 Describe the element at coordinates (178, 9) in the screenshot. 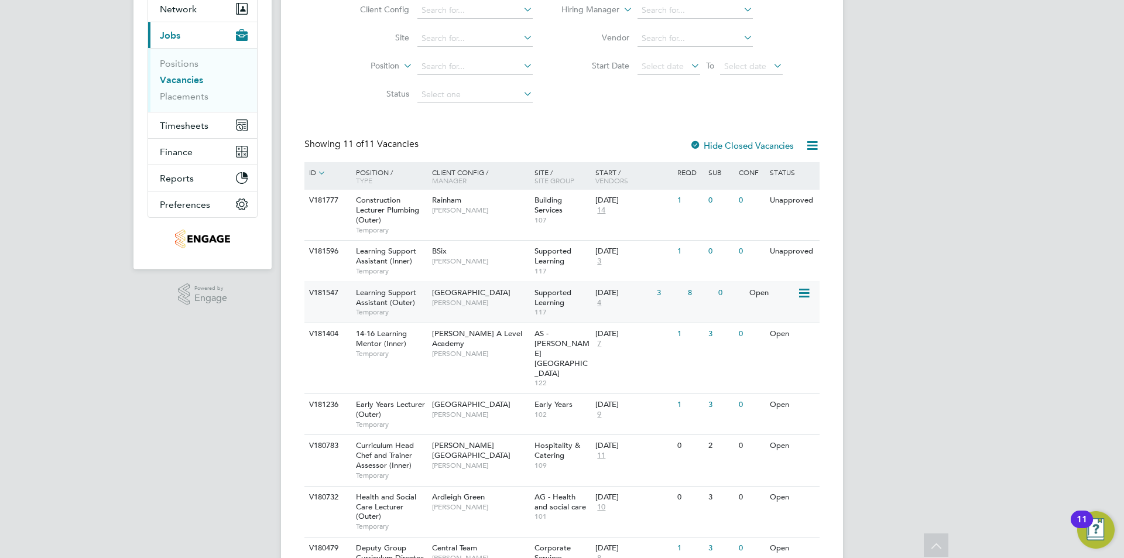

I see `span: Network` at that location.